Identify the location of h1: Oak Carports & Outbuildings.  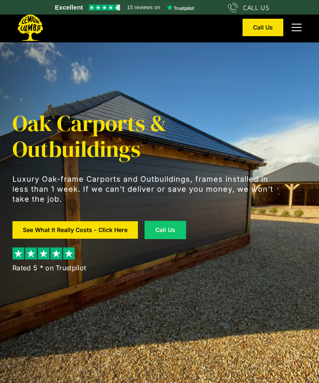
(145, 136).